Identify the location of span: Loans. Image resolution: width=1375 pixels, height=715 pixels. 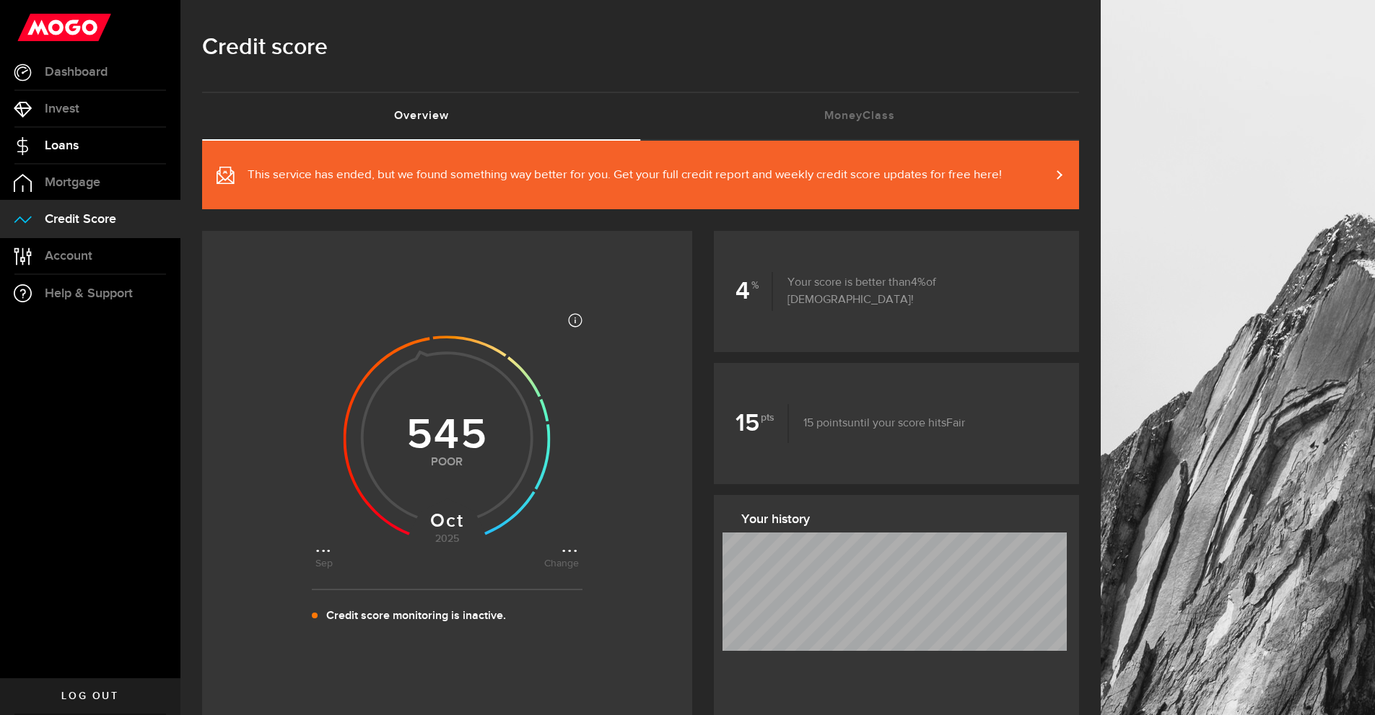
(61, 146).